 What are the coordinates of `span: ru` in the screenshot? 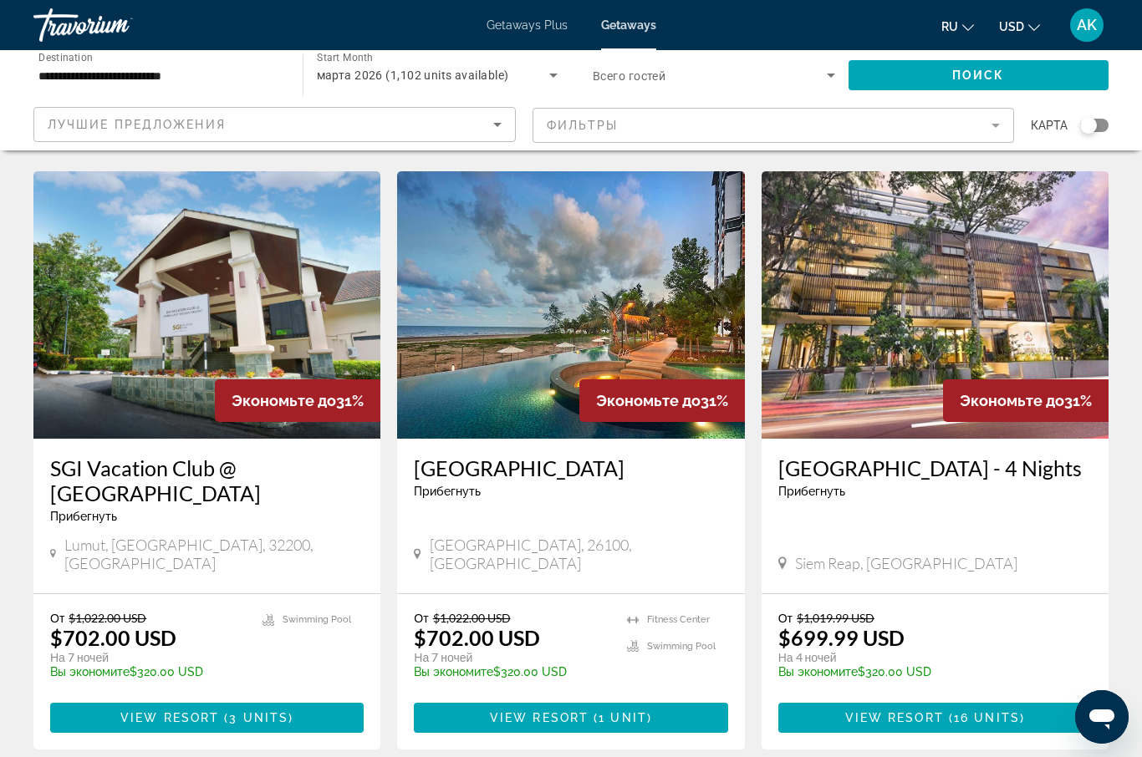 It's located at (949, 27).